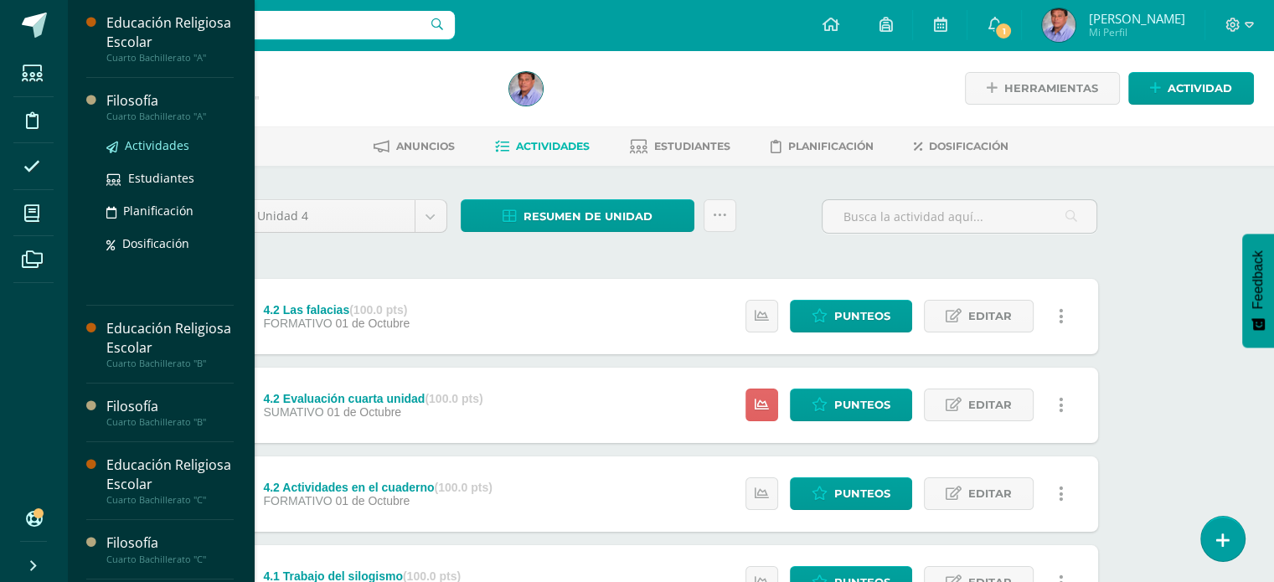  What do you see at coordinates (577, 215) in the screenshot?
I see `a: Resumen de unidad` at bounding box center [577, 215].